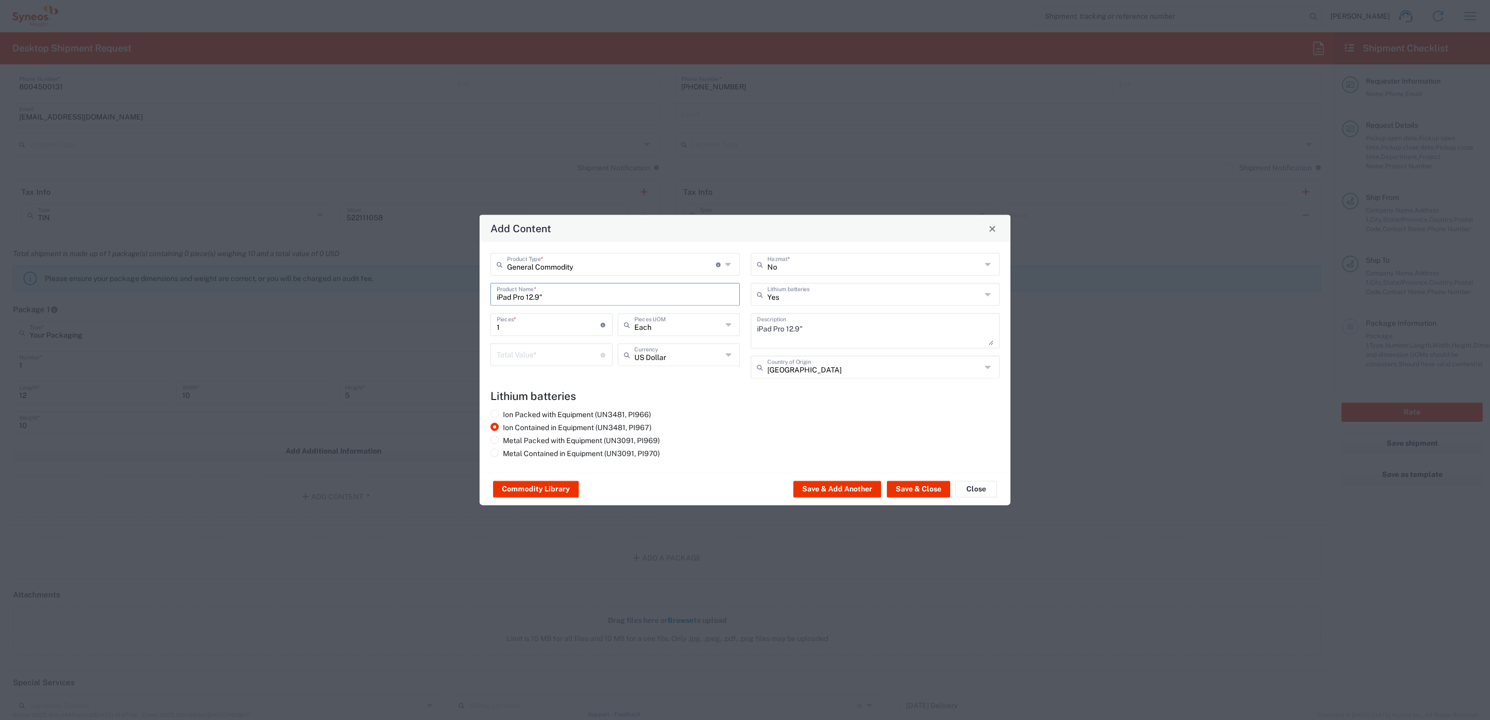 The width and height of the screenshot is (1490, 720). What do you see at coordinates (745, 396) in the screenshot?
I see `h4: Lithium batteries` at bounding box center [745, 396].